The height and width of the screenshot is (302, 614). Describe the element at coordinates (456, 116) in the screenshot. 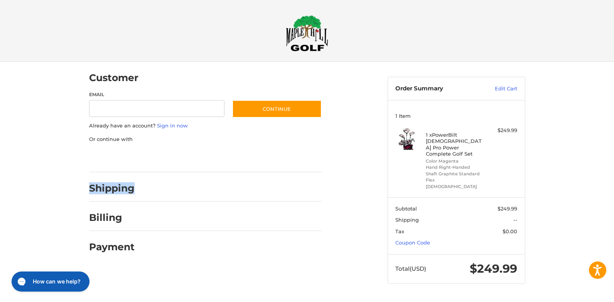

I see `h3: 1 Item` at that location.